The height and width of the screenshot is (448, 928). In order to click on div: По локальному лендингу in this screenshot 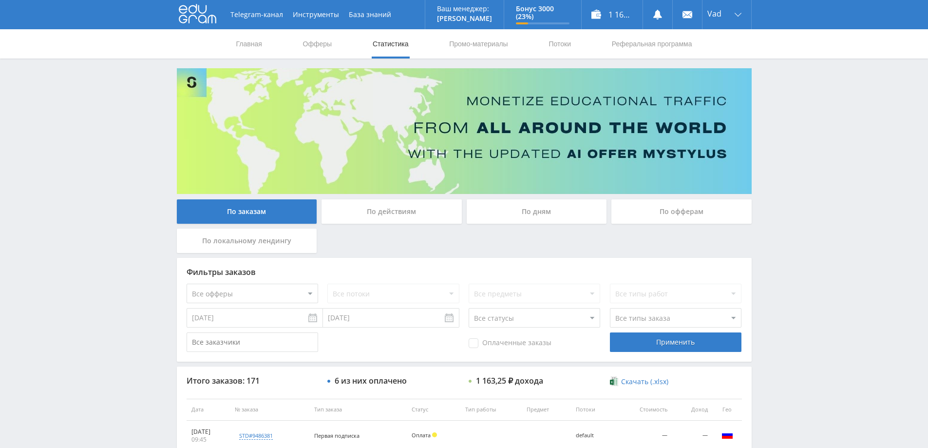, I will do `click(247, 241)`.